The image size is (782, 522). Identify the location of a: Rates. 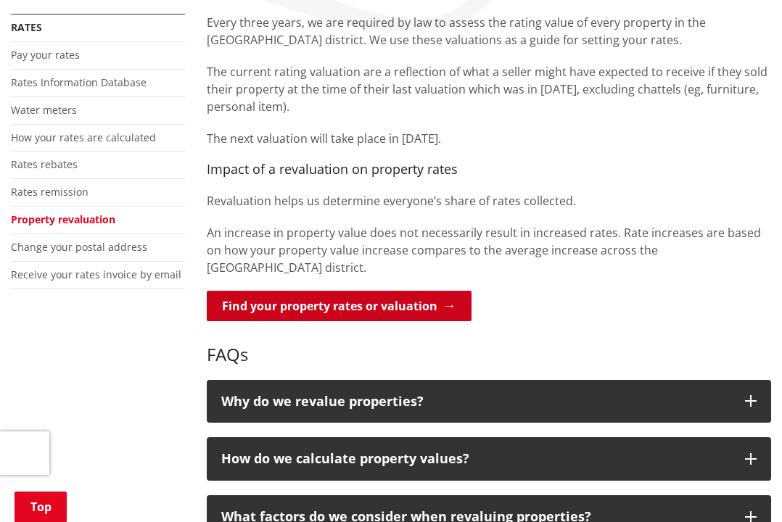
(26, 27).